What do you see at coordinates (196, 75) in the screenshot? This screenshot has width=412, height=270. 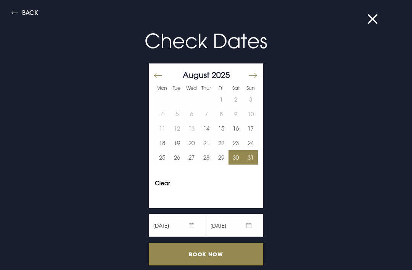 I see `span: August` at bounding box center [196, 75].